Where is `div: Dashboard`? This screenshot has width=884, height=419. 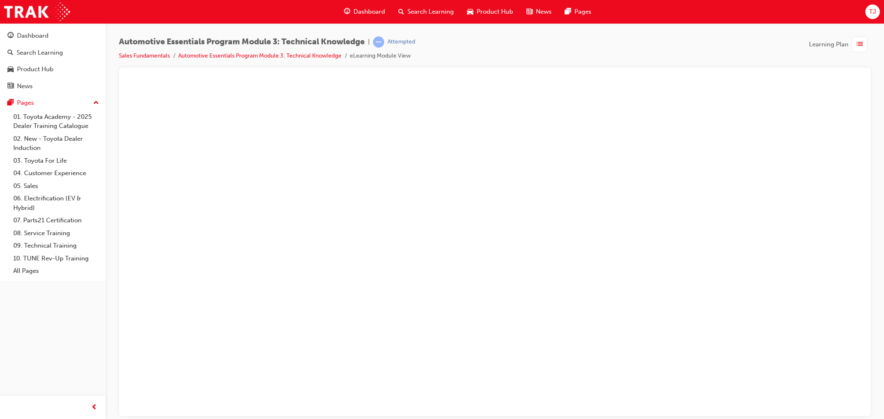
div: Dashboard is located at coordinates (33, 36).